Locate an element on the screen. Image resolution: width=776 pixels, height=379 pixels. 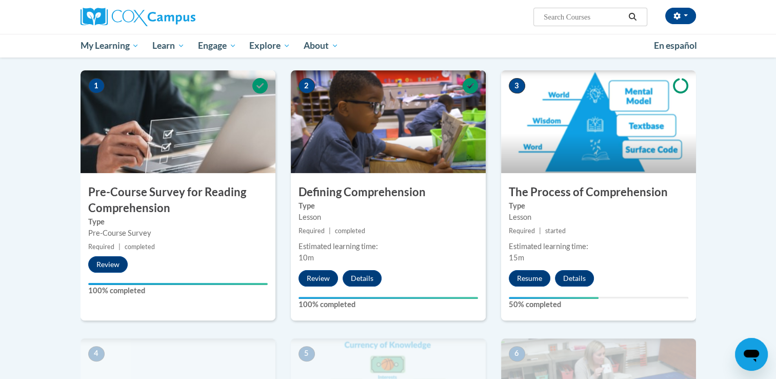
a: En español is located at coordinates (676, 46).